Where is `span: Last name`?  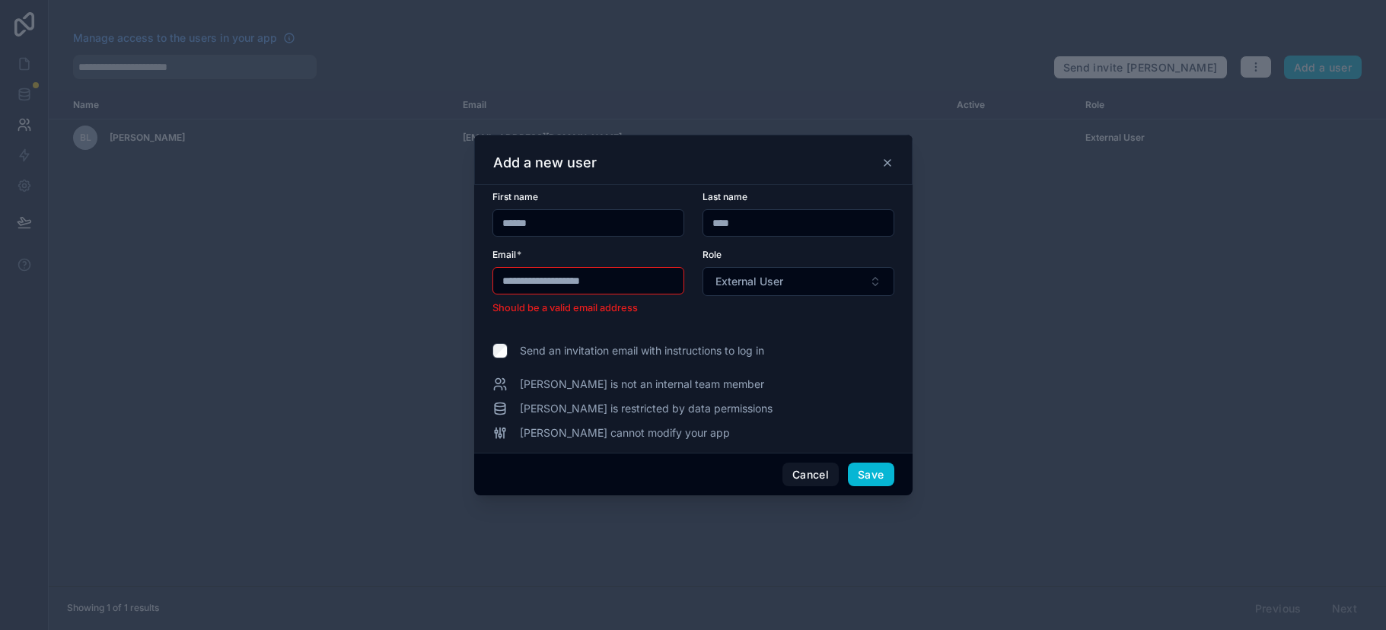 span: Last name is located at coordinates (725, 196).